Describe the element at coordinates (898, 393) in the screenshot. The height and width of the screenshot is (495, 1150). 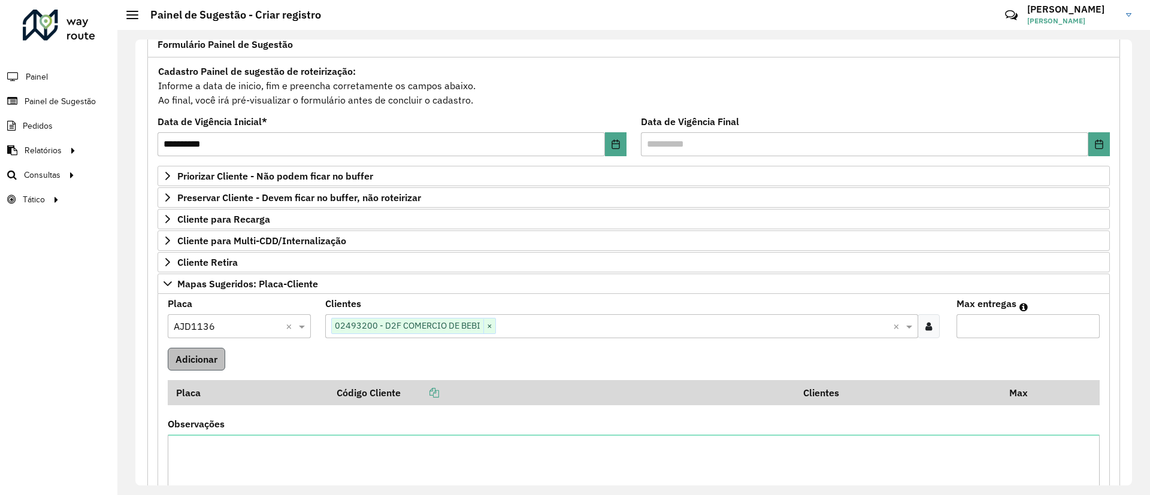
I see `th: Clientes` at that location.